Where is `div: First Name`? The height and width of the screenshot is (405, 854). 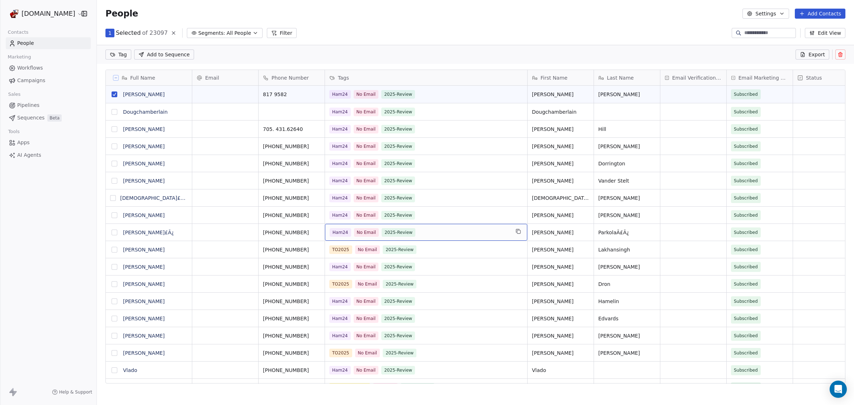
div: First Name is located at coordinates (561, 77).